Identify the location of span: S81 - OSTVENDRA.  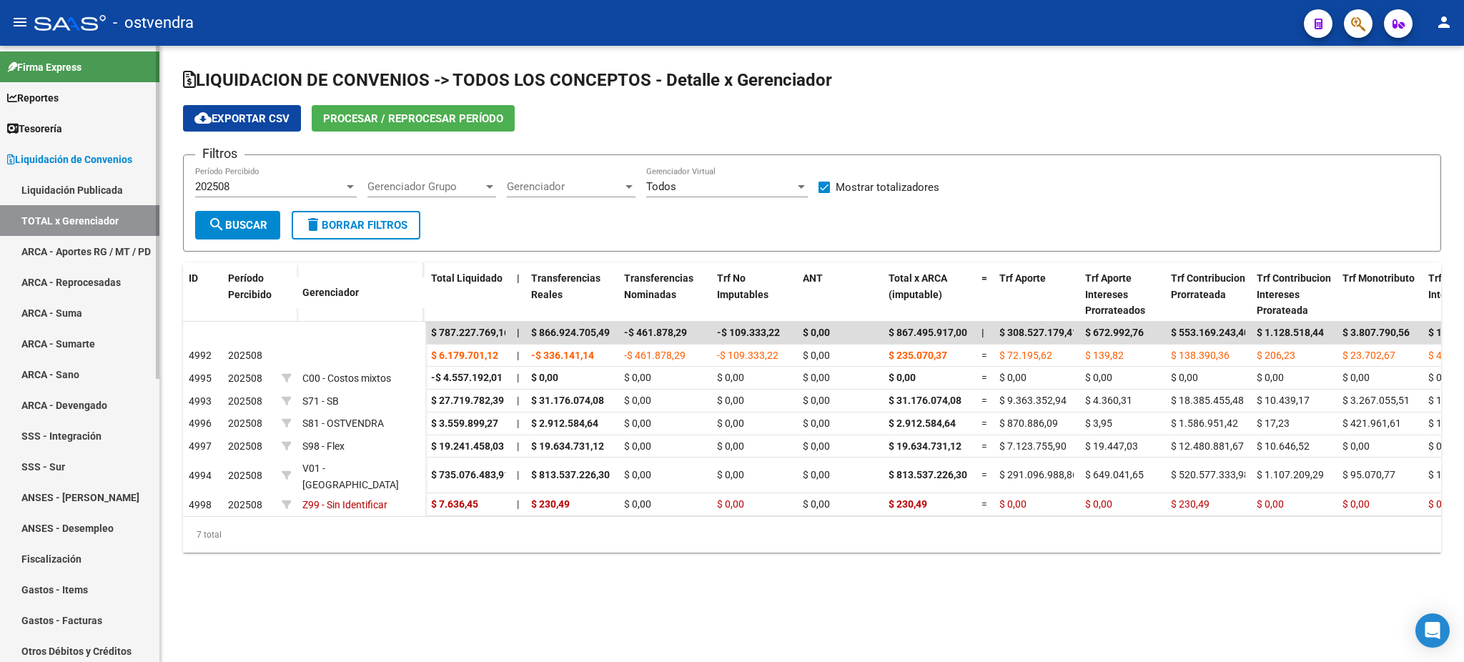
(343, 423).